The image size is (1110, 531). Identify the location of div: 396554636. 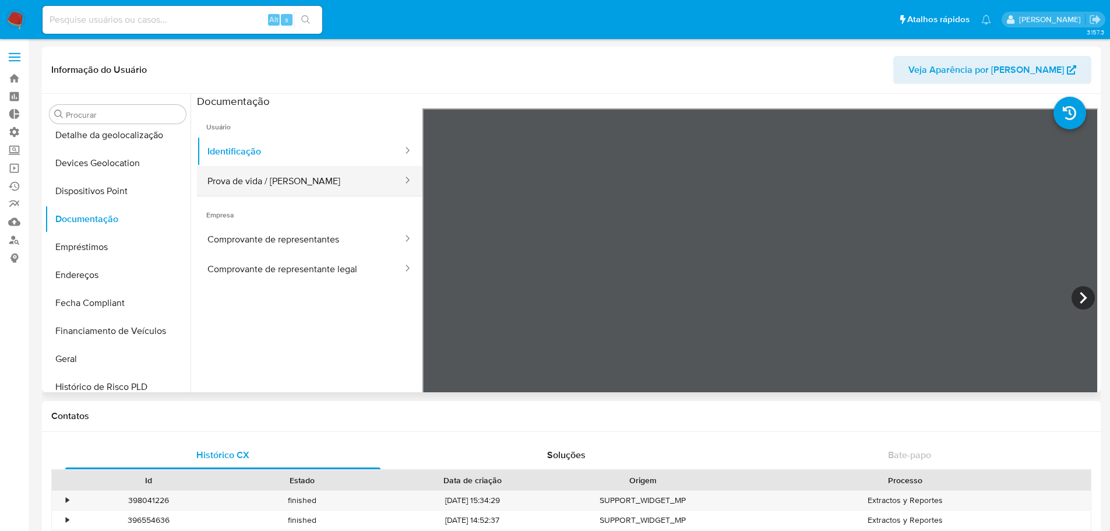
(149, 520).